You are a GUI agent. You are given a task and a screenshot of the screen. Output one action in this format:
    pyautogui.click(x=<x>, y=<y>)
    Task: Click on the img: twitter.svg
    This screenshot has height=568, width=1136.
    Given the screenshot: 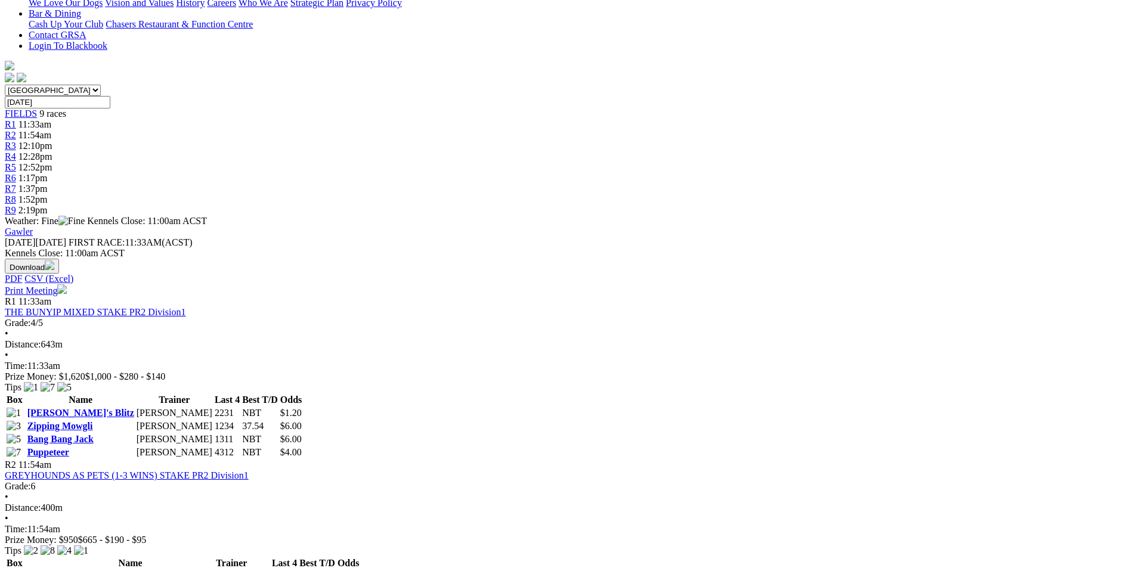 What is the action you would take?
    pyautogui.click(x=21, y=77)
    